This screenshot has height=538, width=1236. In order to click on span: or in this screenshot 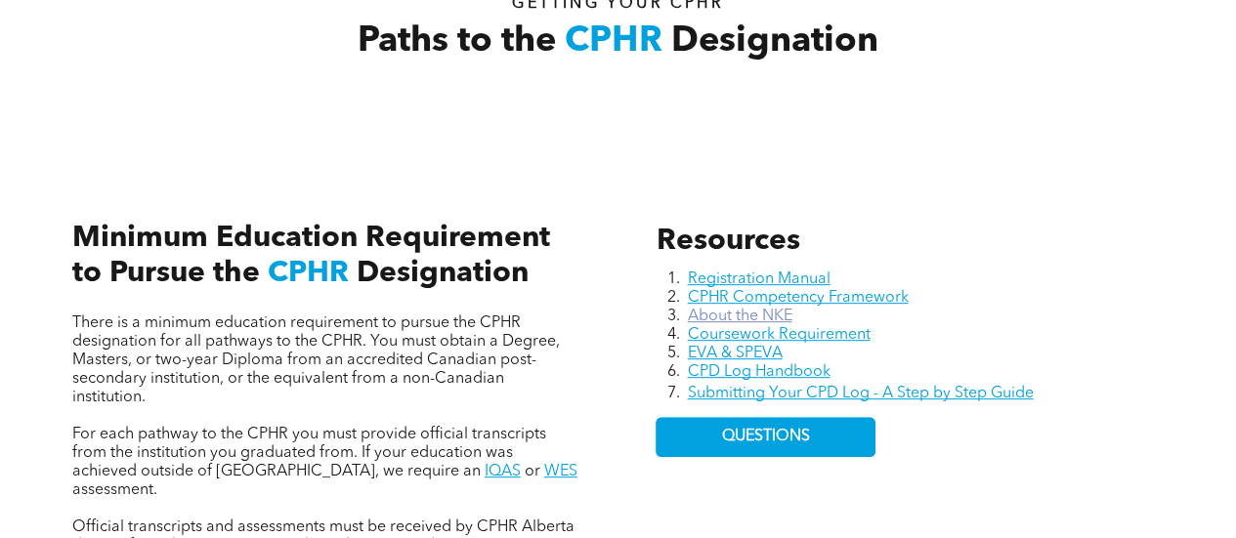, I will do `click(533, 472)`.